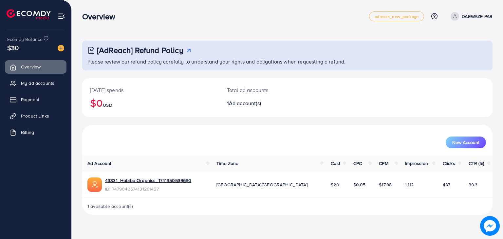 The width and height of the screenshot is (503, 239). What do you see at coordinates (336, 164) in the screenshot?
I see `span: Cost` at bounding box center [336, 164].